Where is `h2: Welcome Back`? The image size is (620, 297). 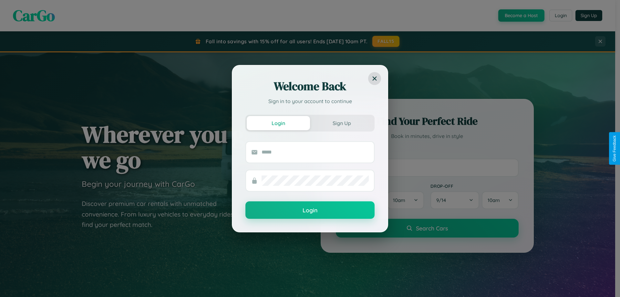 h2: Welcome Back is located at coordinates (310, 86).